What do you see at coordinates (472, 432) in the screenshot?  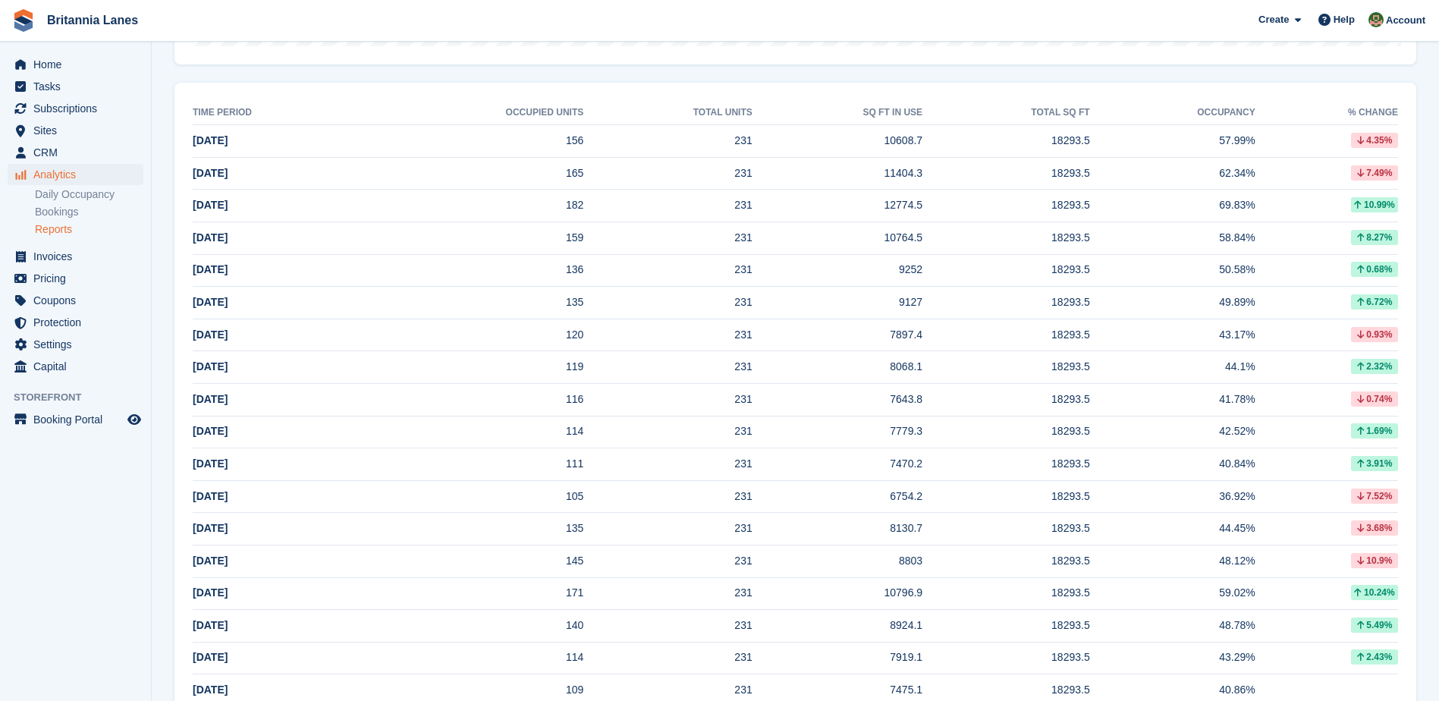 I see `td: 114` at bounding box center [472, 432].